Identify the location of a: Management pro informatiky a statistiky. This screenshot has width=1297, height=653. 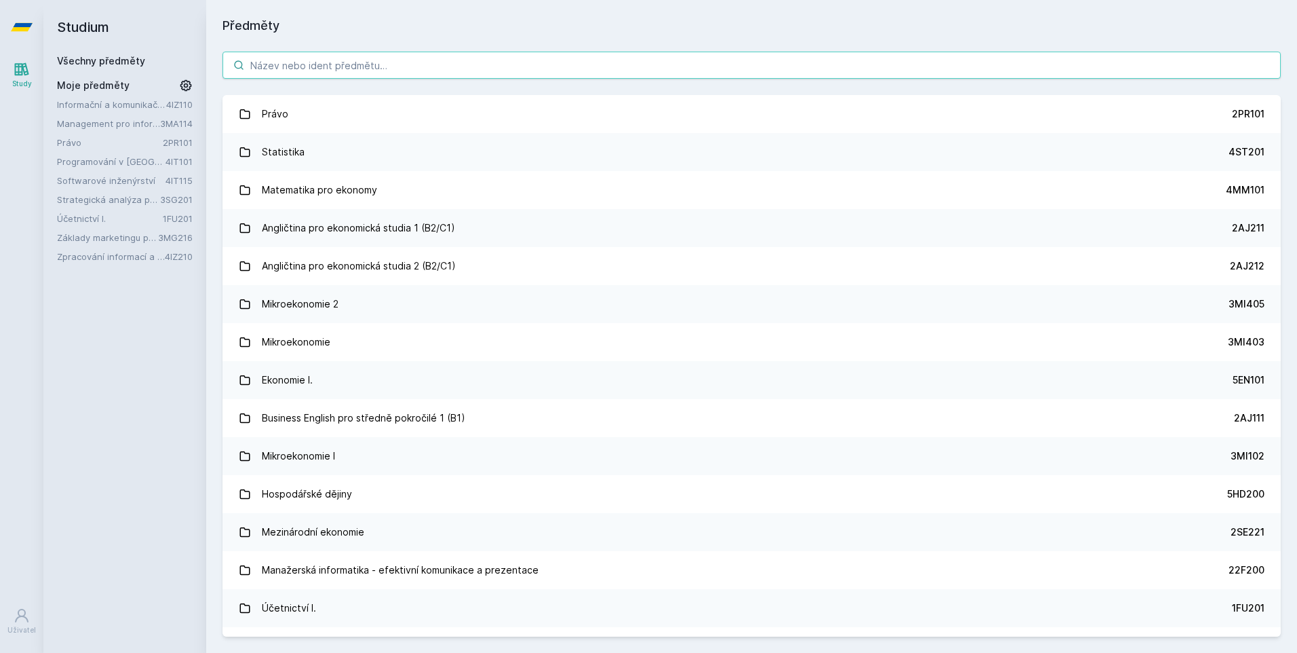
(109, 123).